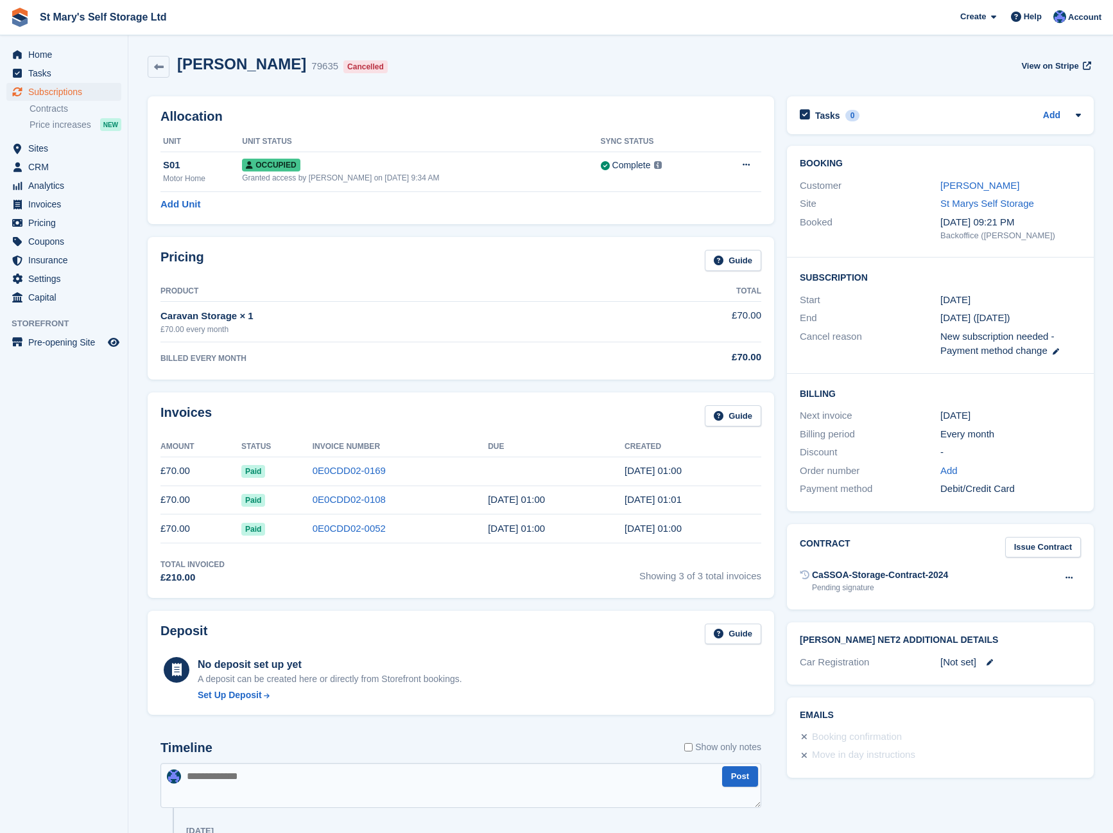  Describe the element at coordinates (870, 343) in the screenshot. I see `div: Cancel reason` at that location.